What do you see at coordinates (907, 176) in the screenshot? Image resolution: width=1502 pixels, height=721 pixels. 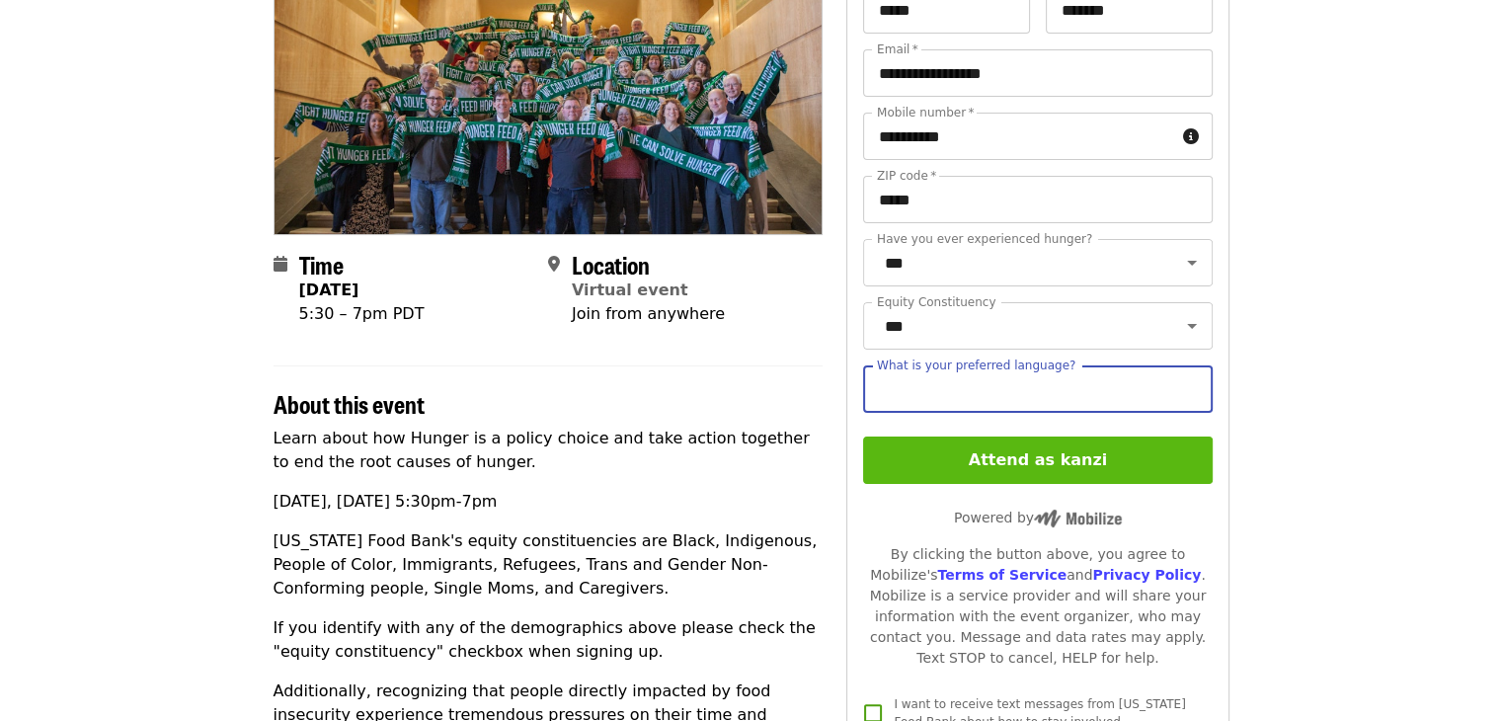 I see `label: ZIP code` at bounding box center [907, 176].